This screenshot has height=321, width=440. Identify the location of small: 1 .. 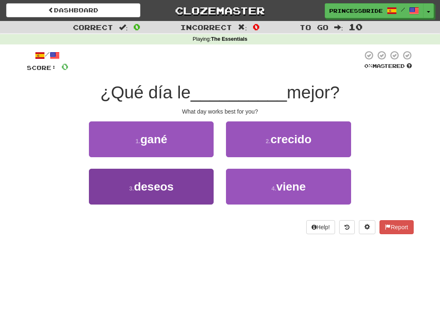
(138, 141).